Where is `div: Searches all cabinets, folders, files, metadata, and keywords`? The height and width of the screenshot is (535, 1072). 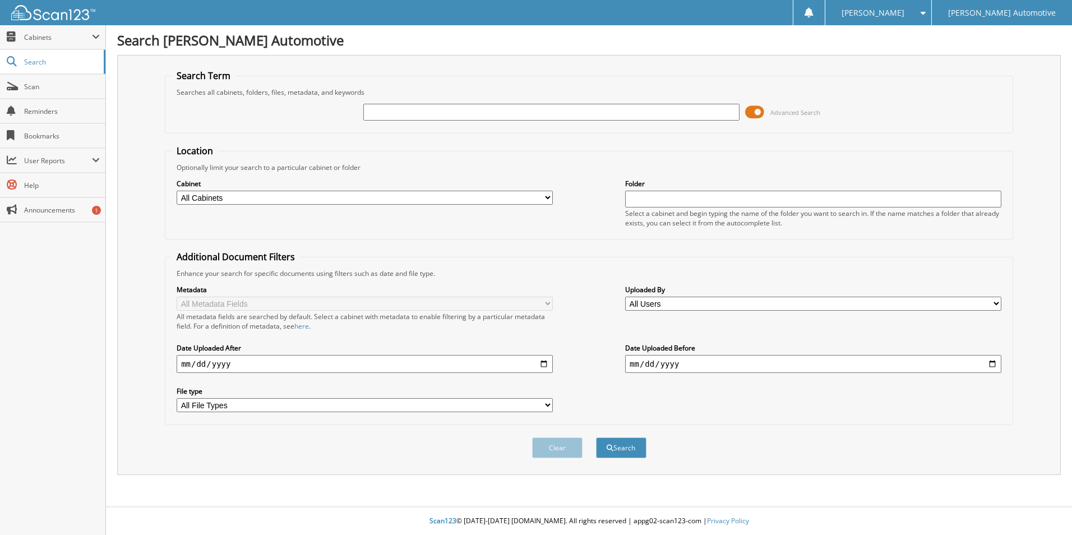 div: Searches all cabinets, folders, files, metadata, and keywords is located at coordinates (589, 92).